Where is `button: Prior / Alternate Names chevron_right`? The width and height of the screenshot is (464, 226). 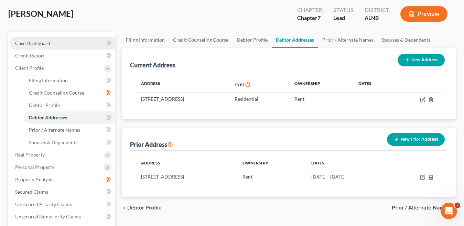
button: Prior / Alternate Names chevron_right is located at coordinates (423, 208).